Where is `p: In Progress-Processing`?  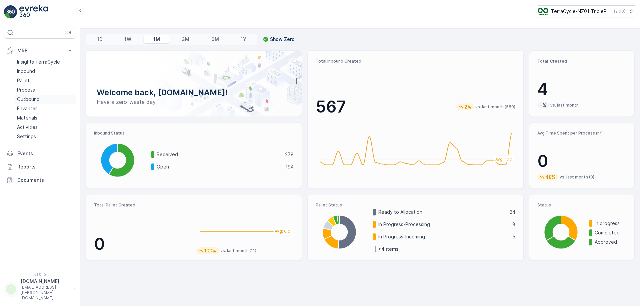 p: In Progress-Processing is located at coordinates (443, 225).